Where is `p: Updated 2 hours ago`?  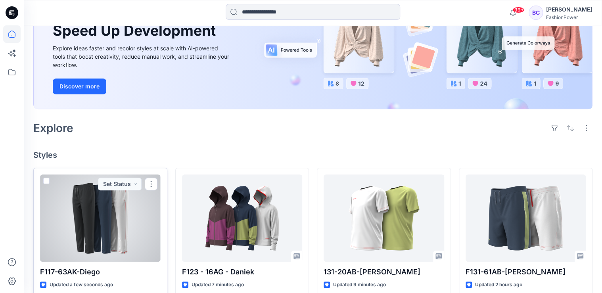
p: Updated 2 hours ago is located at coordinates (499, 285).